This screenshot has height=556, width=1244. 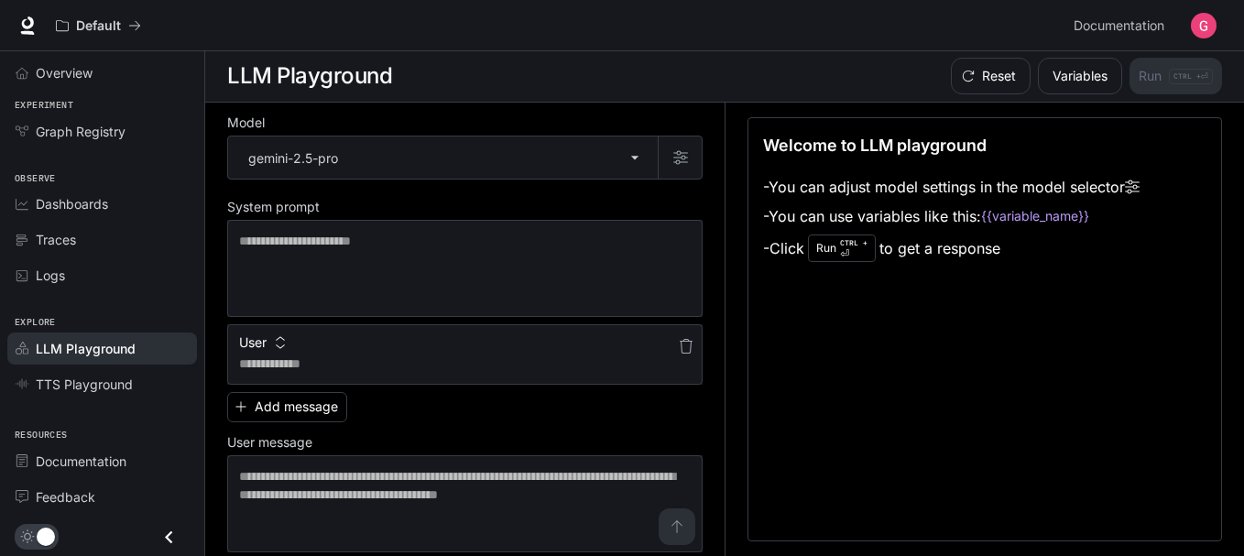 What do you see at coordinates (102, 348) in the screenshot?
I see `a: LLM Playground` at bounding box center [102, 348].